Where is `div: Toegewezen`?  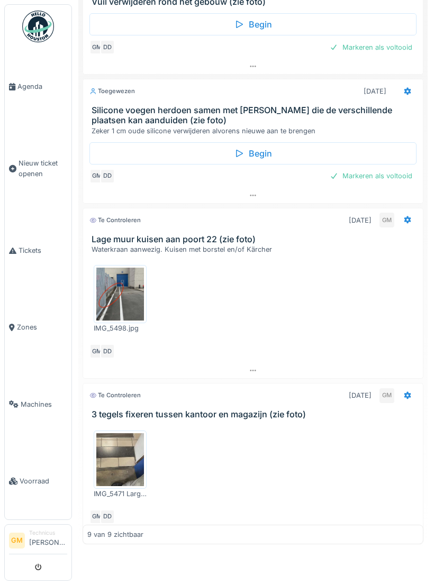
div: Toegewezen is located at coordinates (112, 91).